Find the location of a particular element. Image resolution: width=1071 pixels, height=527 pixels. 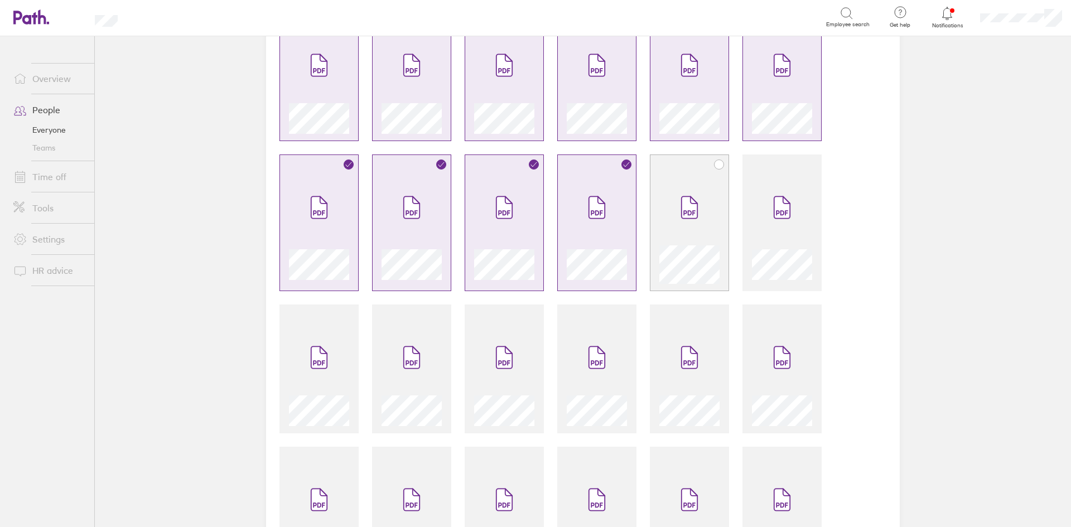

a: Notifications is located at coordinates (947, 17).